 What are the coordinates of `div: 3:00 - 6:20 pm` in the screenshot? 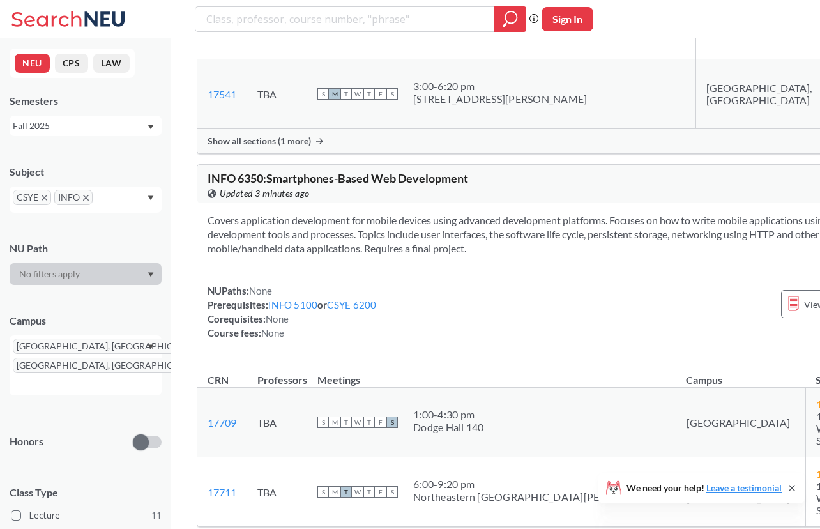 It's located at (500, 86).